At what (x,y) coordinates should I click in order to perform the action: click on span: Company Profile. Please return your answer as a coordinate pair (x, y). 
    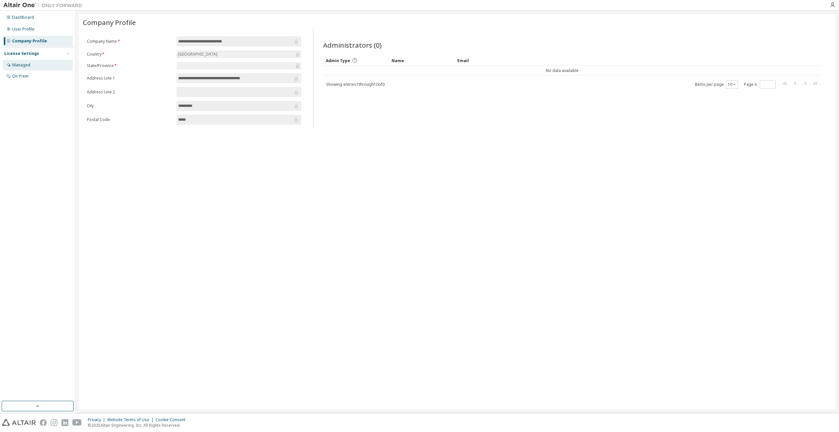
    Looking at the image, I should click on (109, 22).